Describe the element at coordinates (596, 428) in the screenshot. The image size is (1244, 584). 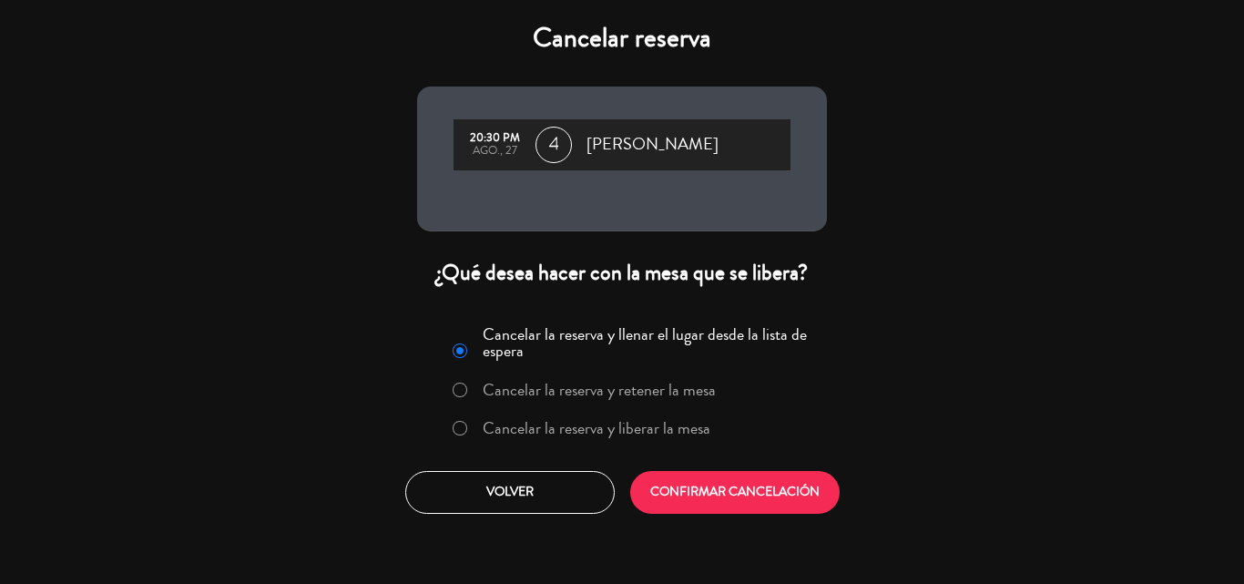
I see `label: Cancelar la reserva y liberar la mesa` at that location.